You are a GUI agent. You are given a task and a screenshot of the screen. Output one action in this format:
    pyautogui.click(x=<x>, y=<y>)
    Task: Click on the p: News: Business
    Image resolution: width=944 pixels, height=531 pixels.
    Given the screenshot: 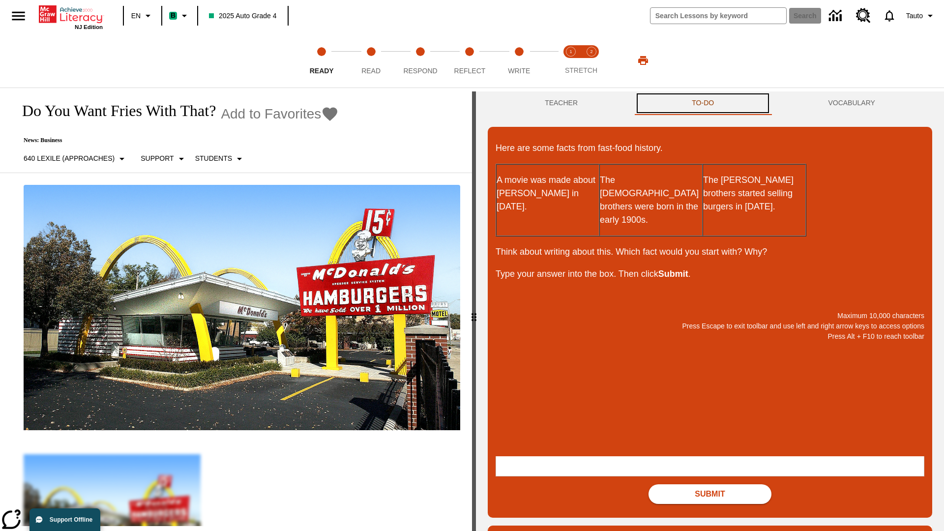 What is the action you would take?
    pyautogui.click(x=175, y=140)
    